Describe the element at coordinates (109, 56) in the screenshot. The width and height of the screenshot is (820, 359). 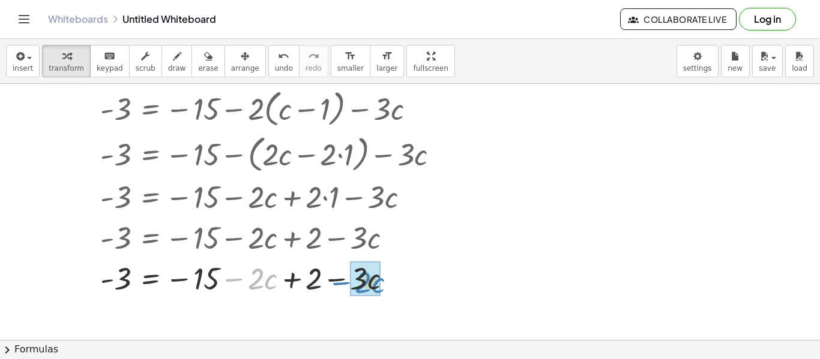
I see `i: keyboard` at that location.